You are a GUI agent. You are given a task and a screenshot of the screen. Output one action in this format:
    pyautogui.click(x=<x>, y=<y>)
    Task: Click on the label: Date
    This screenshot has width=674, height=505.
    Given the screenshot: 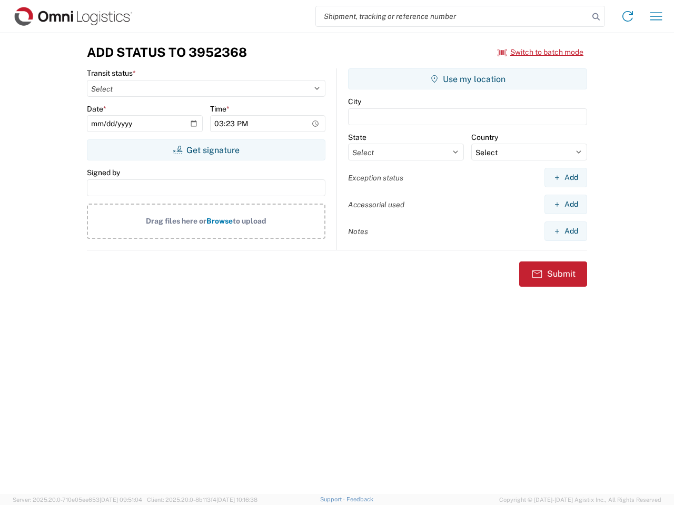 What is the action you would take?
    pyautogui.click(x=96, y=109)
    